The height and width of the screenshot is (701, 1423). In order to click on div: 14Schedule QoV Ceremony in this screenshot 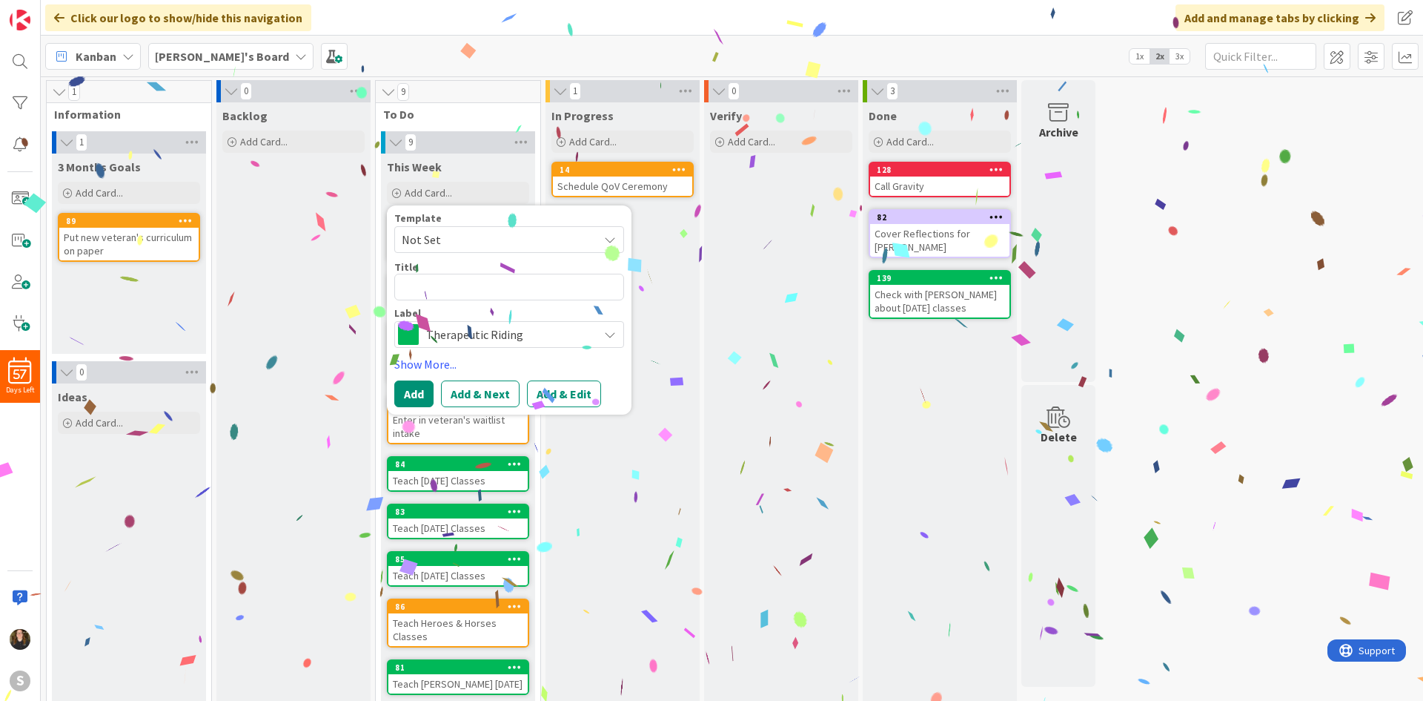, I will do `click(623, 179)`.